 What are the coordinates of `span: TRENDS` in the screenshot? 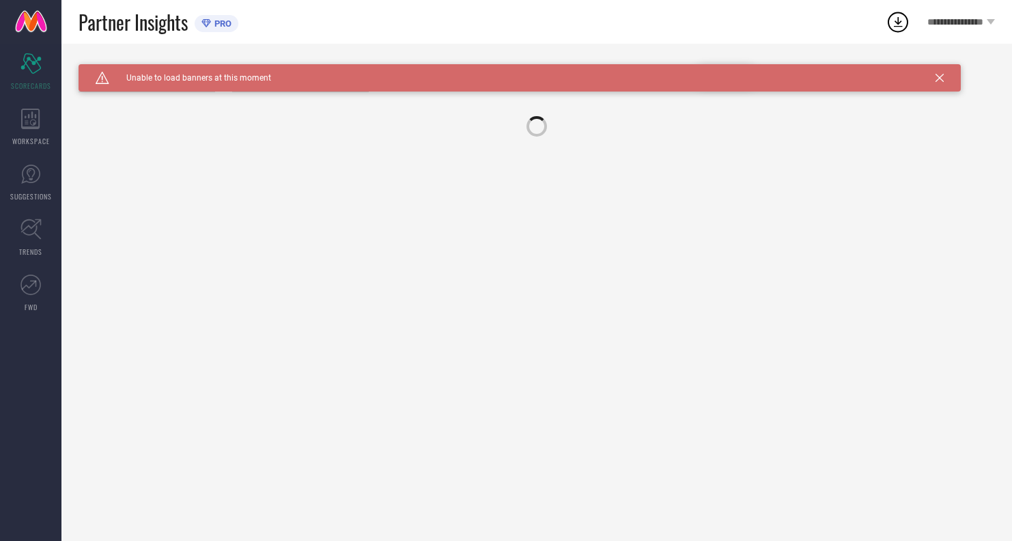 It's located at (31, 251).